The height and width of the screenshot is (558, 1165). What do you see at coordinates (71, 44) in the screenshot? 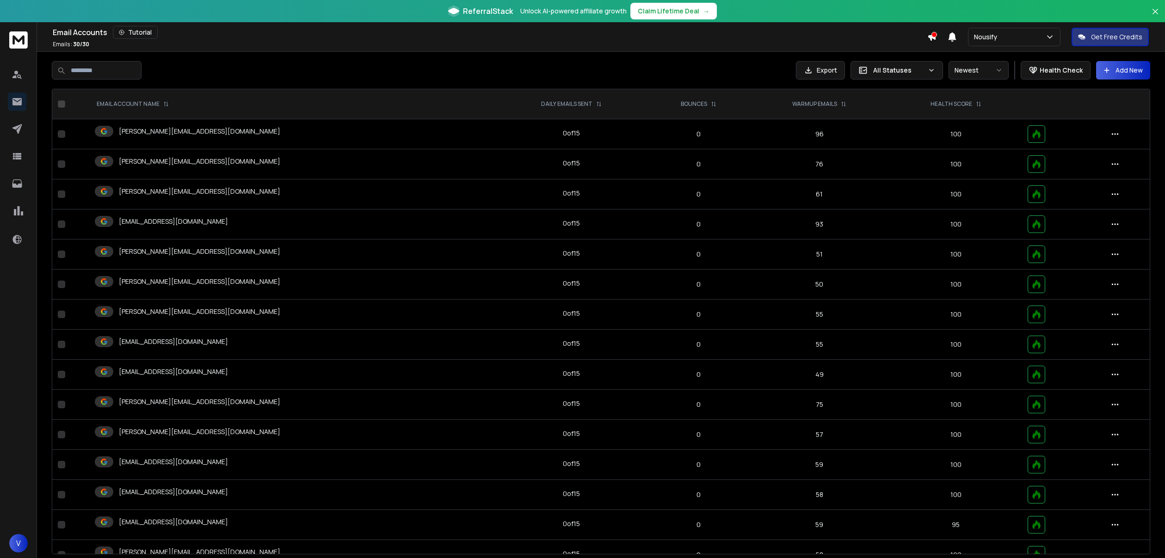
I see `p: Emails :` at bounding box center [71, 44].